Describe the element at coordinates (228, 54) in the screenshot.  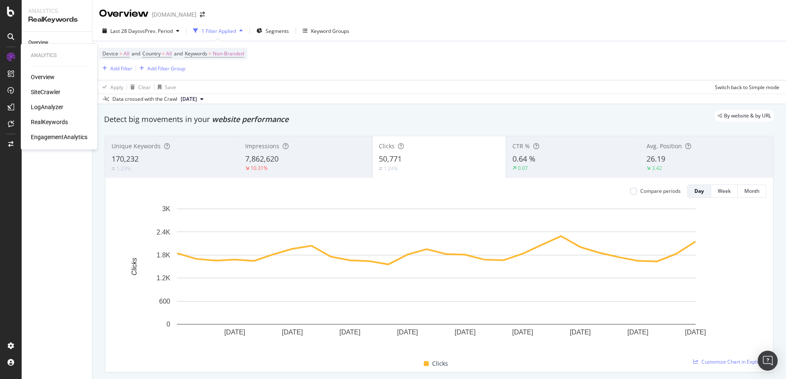
I see `span: Non-Branded` at that location.